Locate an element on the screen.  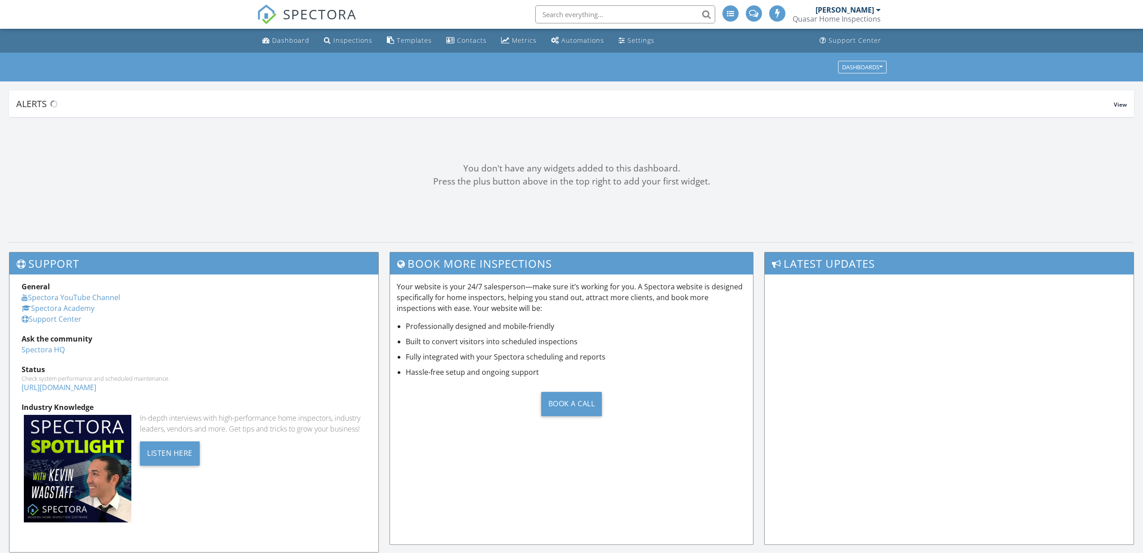
img: Spectoraspolightmain is located at coordinates (77, 468).